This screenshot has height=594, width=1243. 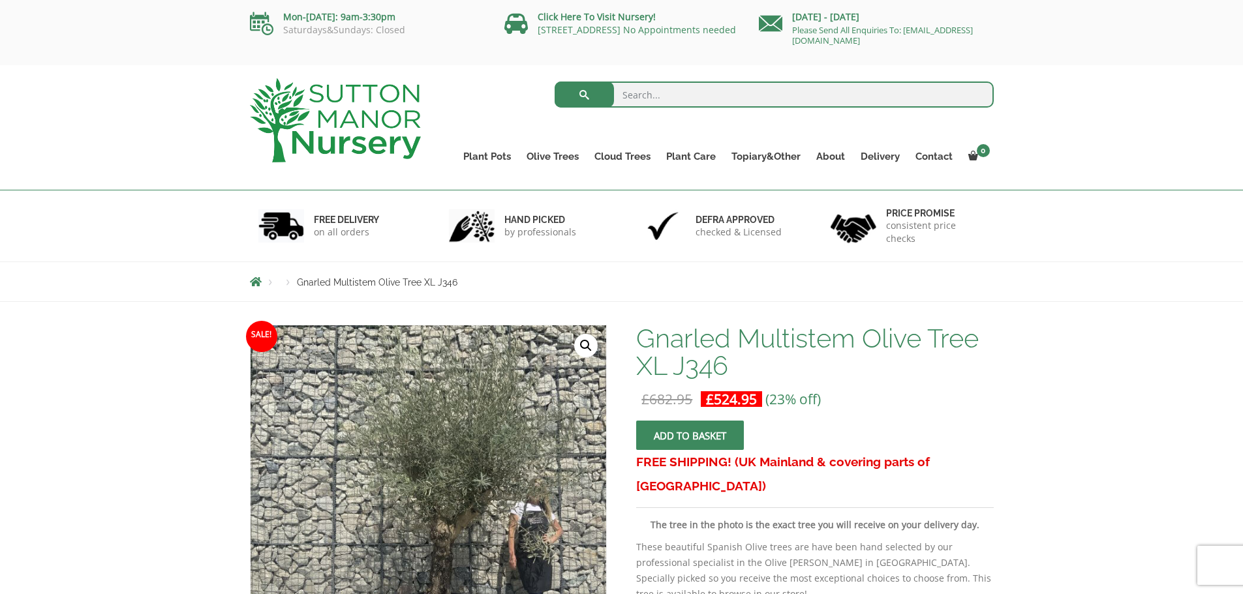 What do you see at coordinates (540, 232) in the screenshot?
I see `p: by professionals` at bounding box center [540, 232].